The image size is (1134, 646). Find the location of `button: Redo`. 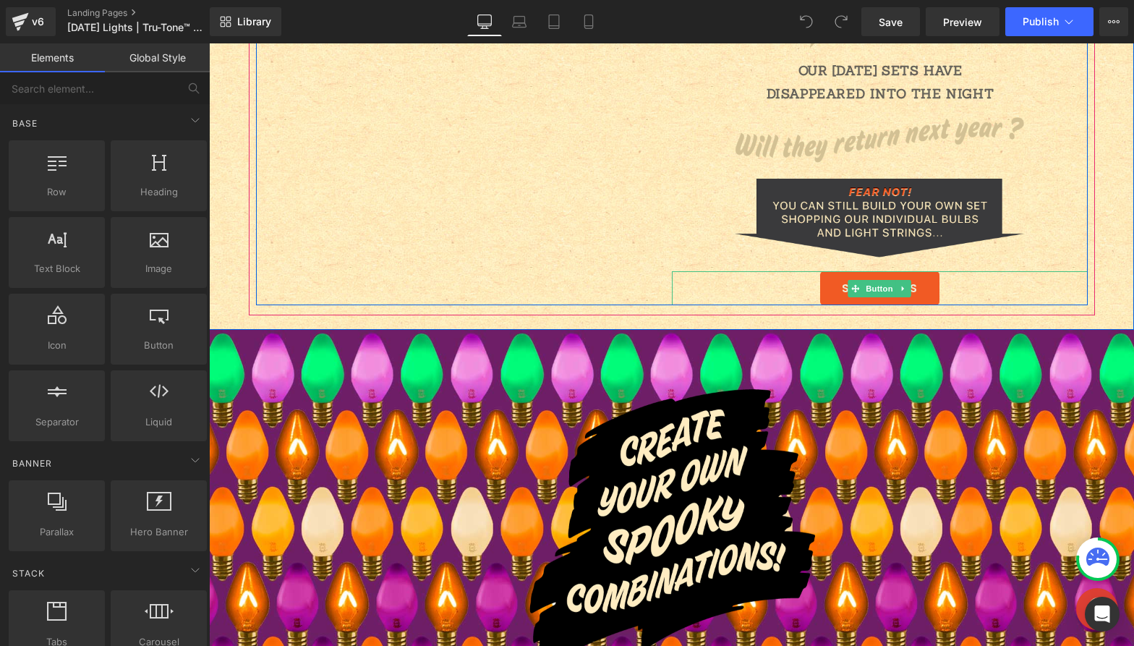

button: Redo is located at coordinates (841, 22).